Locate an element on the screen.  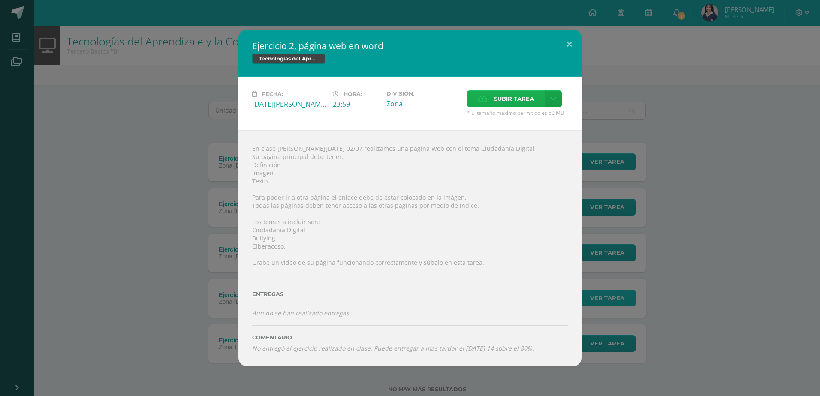
div: 23:59 is located at coordinates (356, 104).